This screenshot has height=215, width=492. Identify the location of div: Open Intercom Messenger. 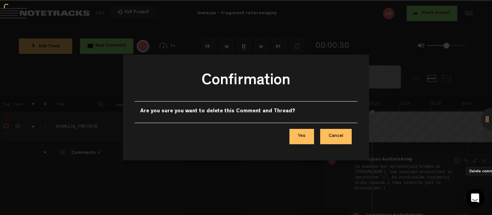
(475, 198).